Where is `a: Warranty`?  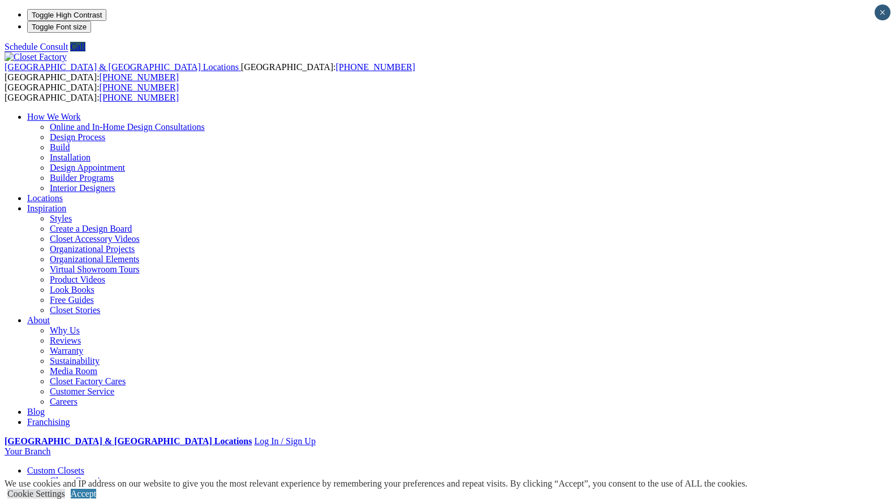 a: Warranty is located at coordinates (66, 351).